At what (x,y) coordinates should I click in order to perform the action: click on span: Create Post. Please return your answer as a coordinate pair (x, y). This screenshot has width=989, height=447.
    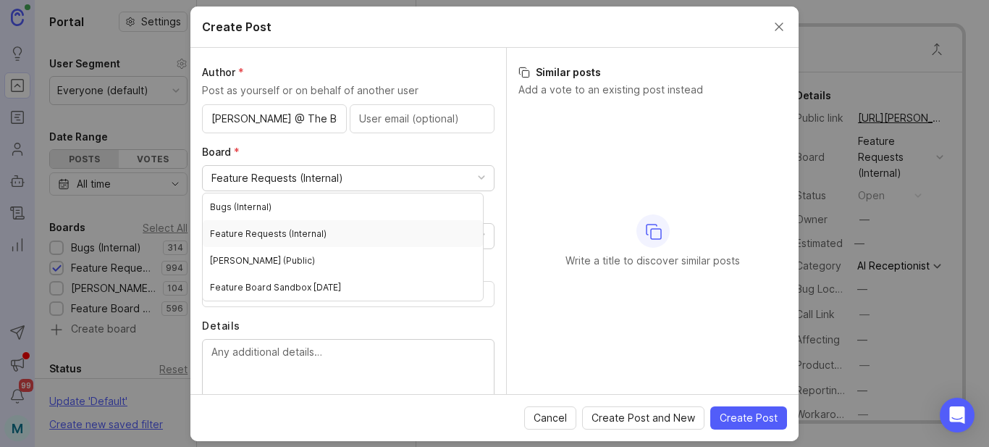
    Looking at the image, I should click on (749, 418).